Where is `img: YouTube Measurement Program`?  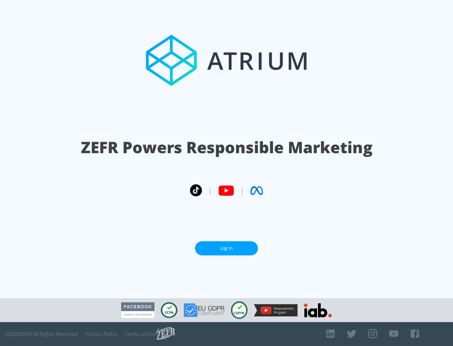 img: YouTube Measurement Program is located at coordinates (276, 310).